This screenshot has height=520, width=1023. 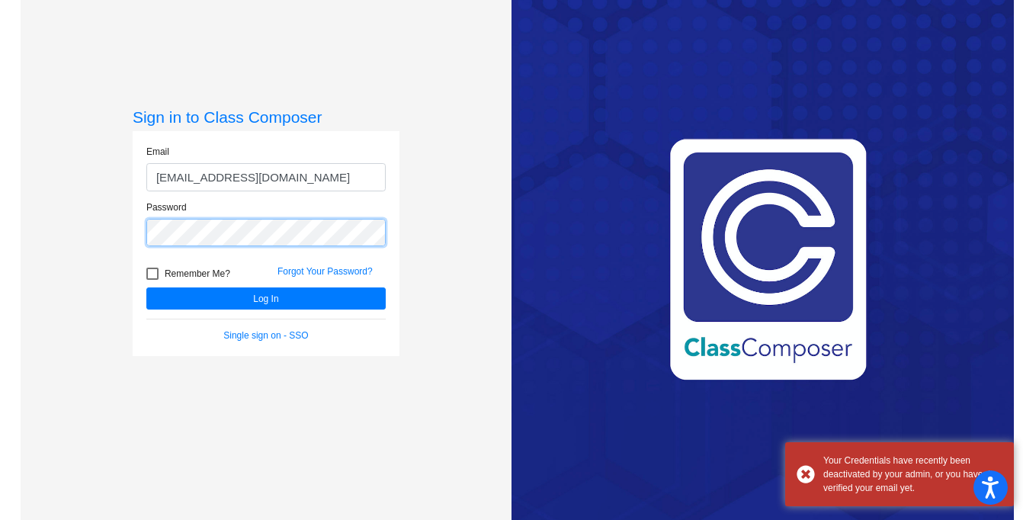 I want to click on a: Forgot Your Password?, so click(x=325, y=271).